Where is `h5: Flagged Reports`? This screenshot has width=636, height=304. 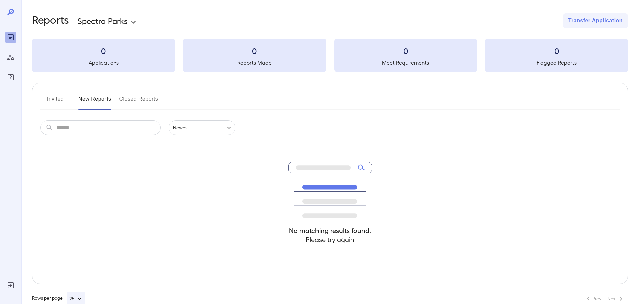 h5: Flagged Reports is located at coordinates (556, 63).